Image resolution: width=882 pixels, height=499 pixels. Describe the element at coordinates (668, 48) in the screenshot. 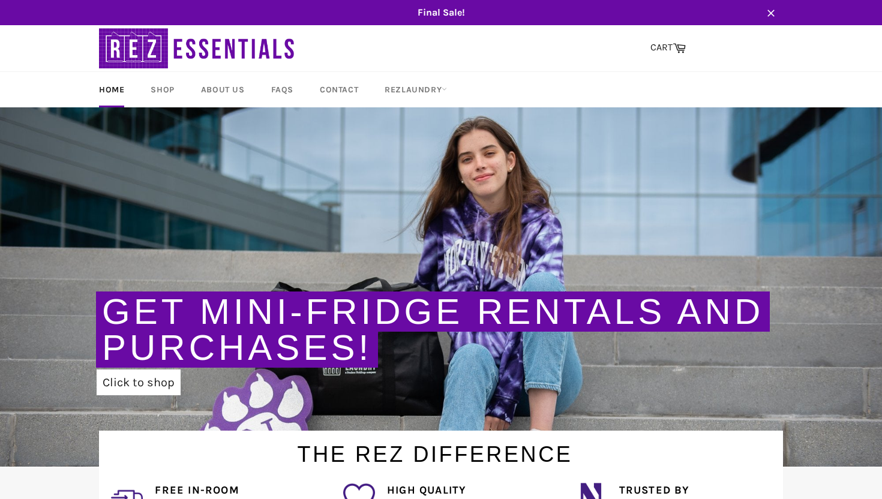

I see `a: CART` at that location.